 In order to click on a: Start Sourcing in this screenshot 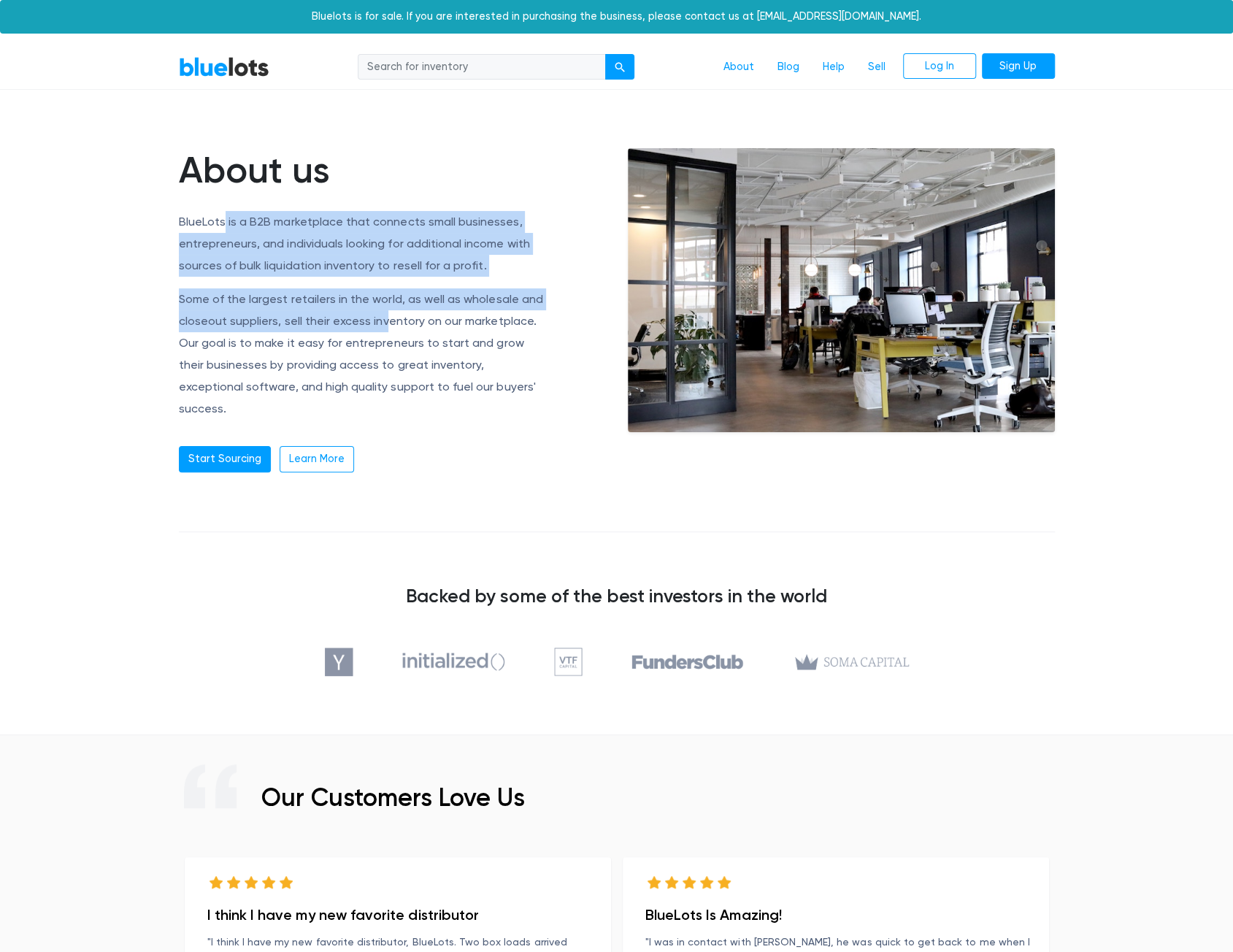, I will do `click(225, 459)`.